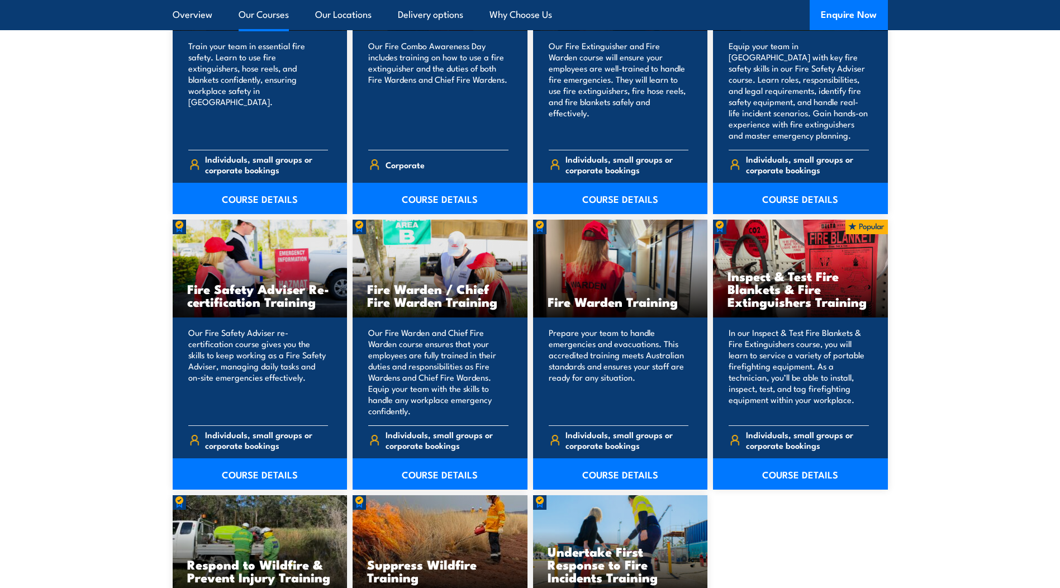  I want to click on p: Prepare your team to handle emergencies and evacuations. This accredited training meets Australia..., so click(619, 372).